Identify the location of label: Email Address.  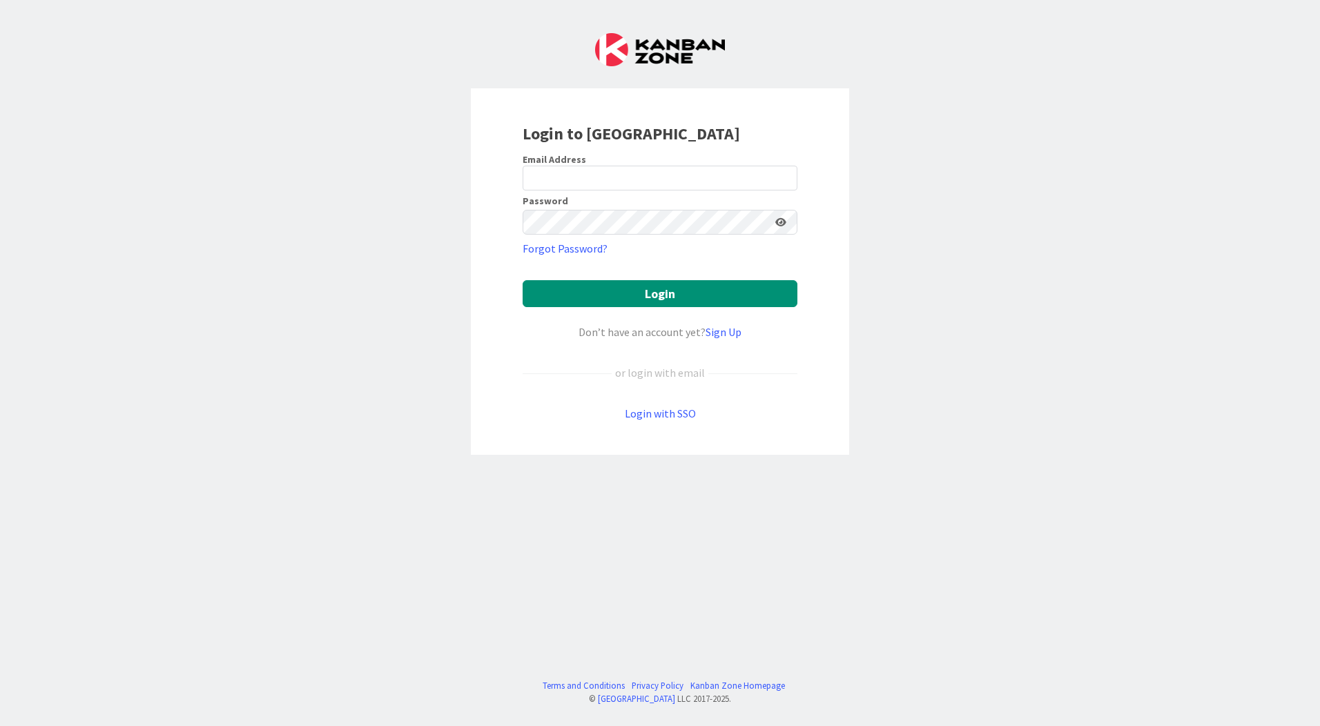
(554, 159).